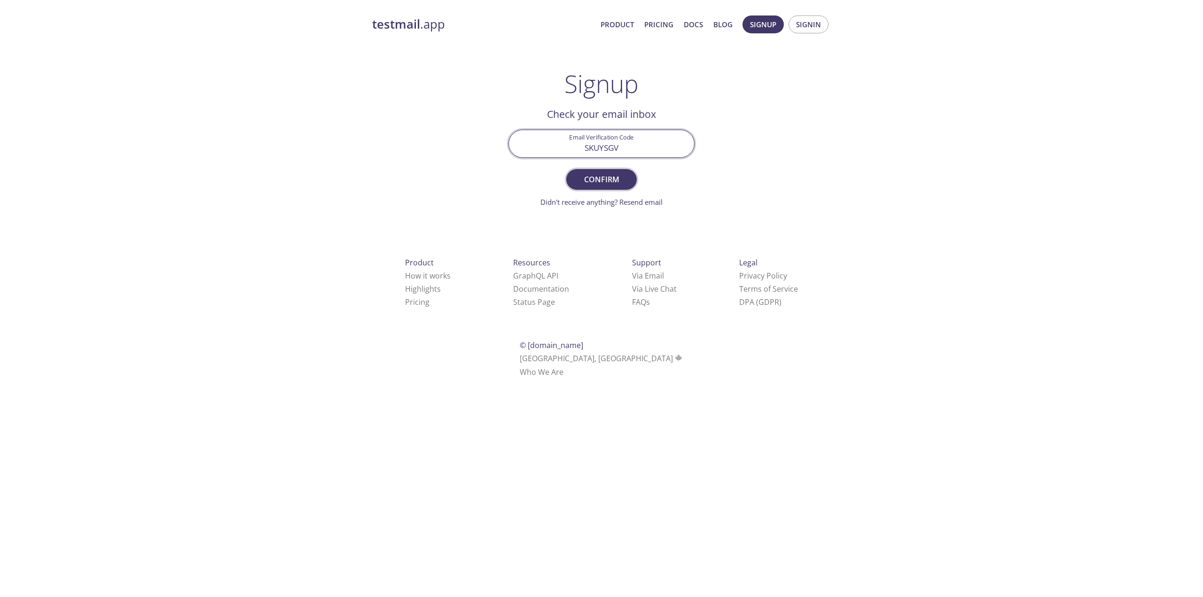 Image resolution: width=1203 pixels, height=597 pixels. Describe the element at coordinates (808, 24) in the screenshot. I see `span: Signin` at that location.